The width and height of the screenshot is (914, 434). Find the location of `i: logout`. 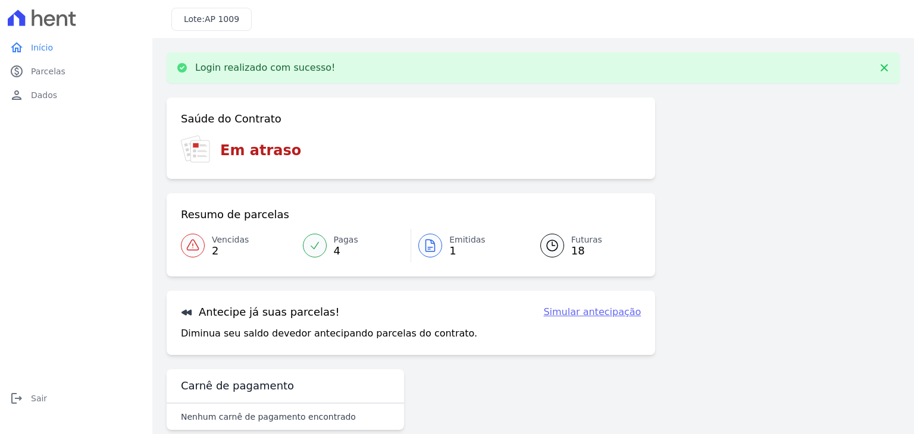

i: logout is located at coordinates (17, 399).